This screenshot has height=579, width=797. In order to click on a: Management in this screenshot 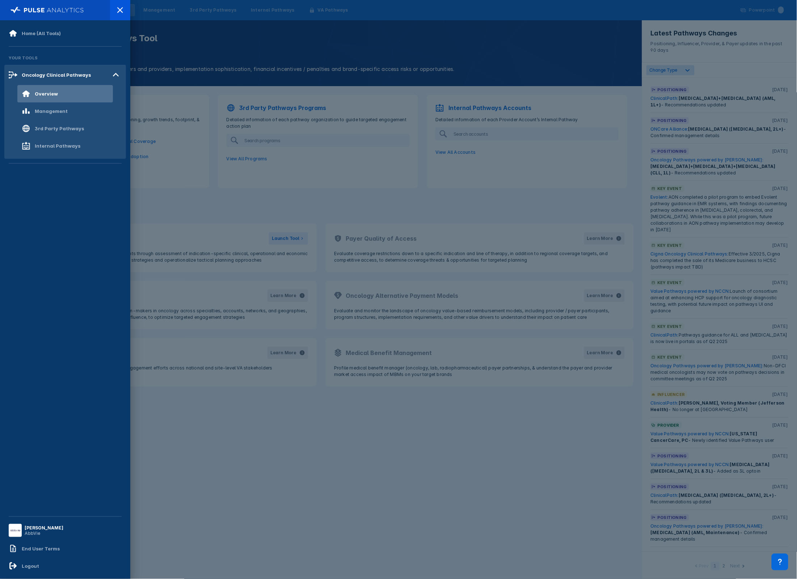, I will do `click(65, 111)`.